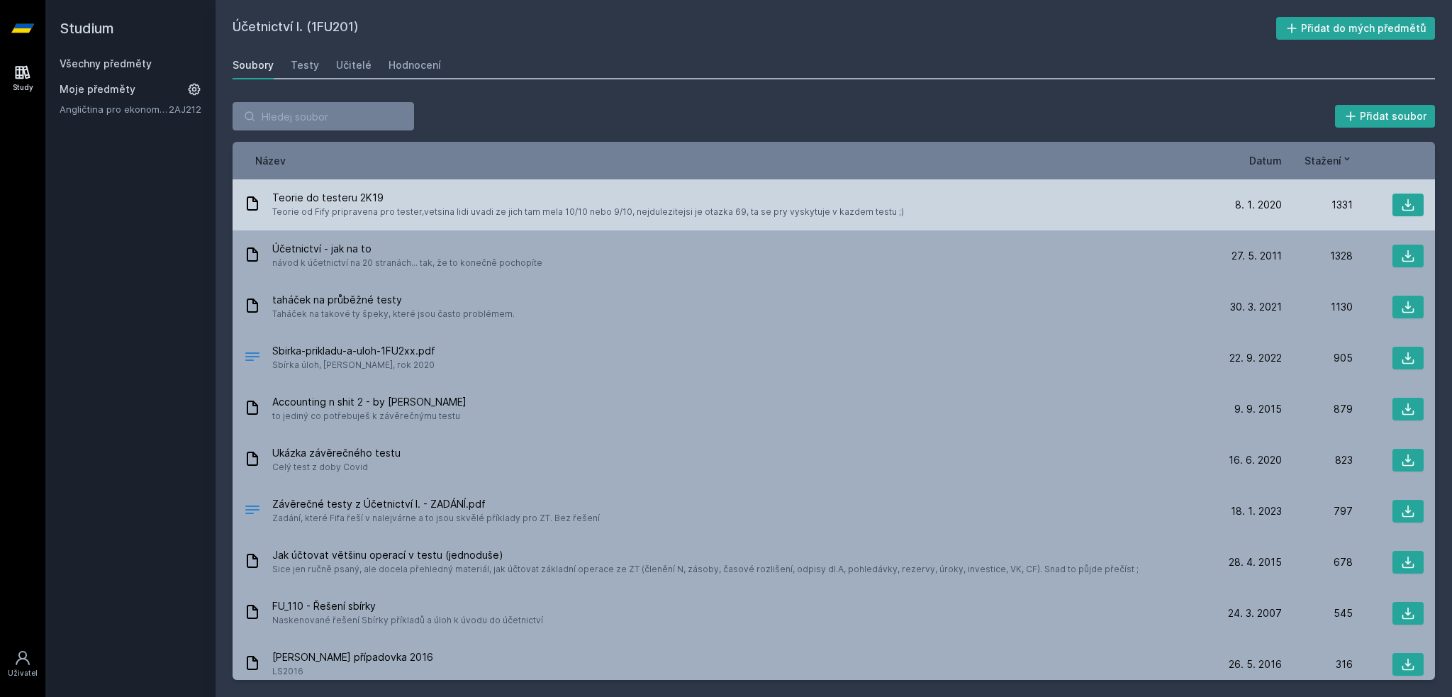  Describe the element at coordinates (305, 65) in the screenshot. I see `a: Testy` at that location.